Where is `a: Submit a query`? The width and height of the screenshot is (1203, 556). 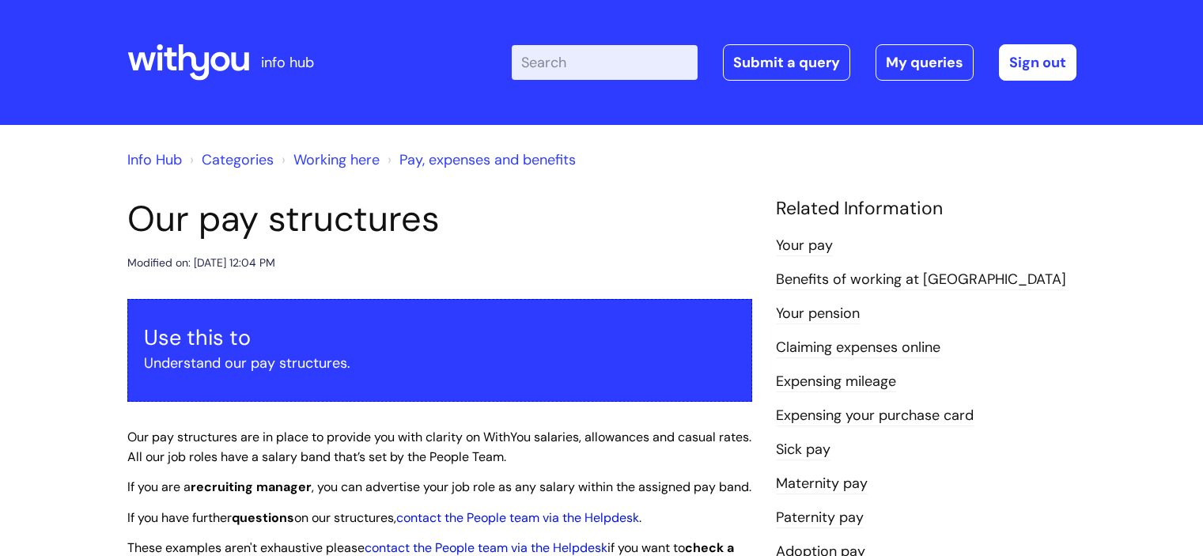
a: Submit a query is located at coordinates (786, 62).